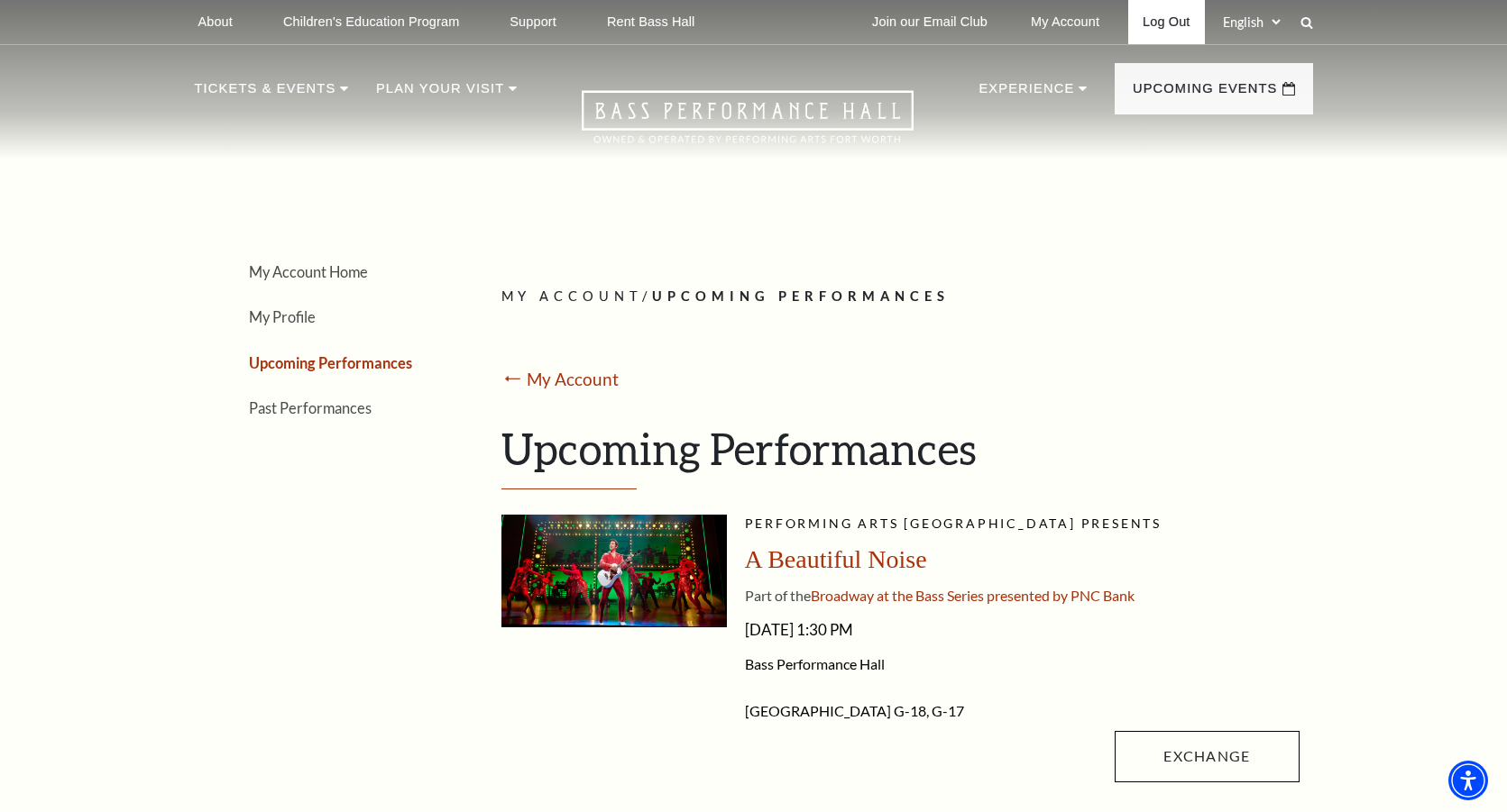  I want to click on a: My Account Home, so click(308, 272).